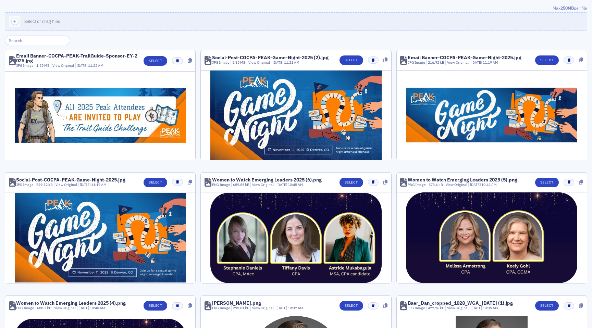 The image size is (592, 328). Describe the element at coordinates (296, 9) in the screenshot. I see `div: Max per file` at that location.